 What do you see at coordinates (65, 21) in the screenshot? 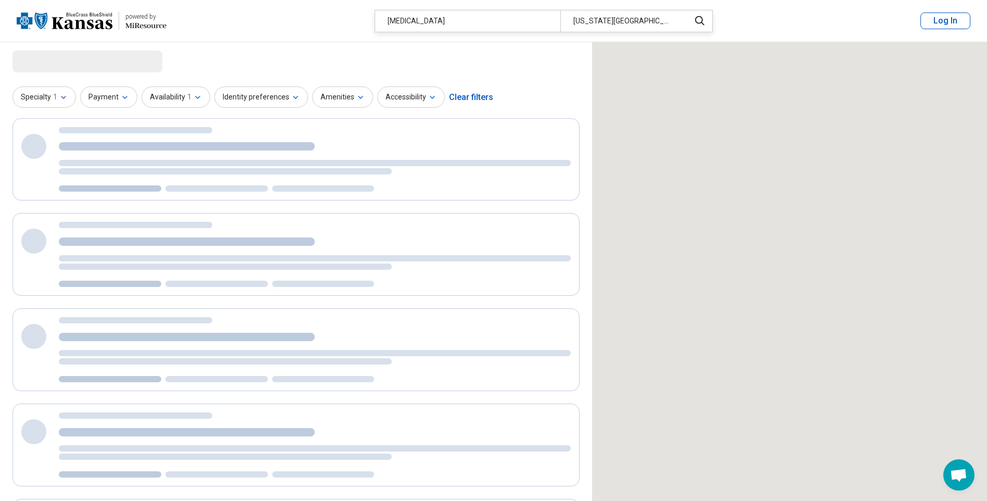
I see `img: Blue Cross Blue Shield Kansas` at bounding box center [65, 21].